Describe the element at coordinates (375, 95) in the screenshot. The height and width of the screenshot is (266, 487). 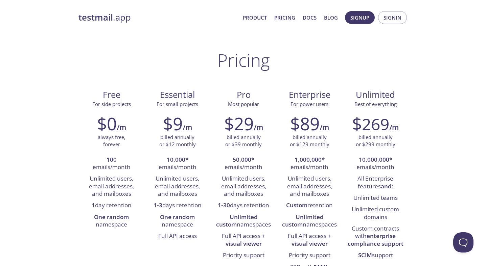
I see `span: Unlimited` at that location.